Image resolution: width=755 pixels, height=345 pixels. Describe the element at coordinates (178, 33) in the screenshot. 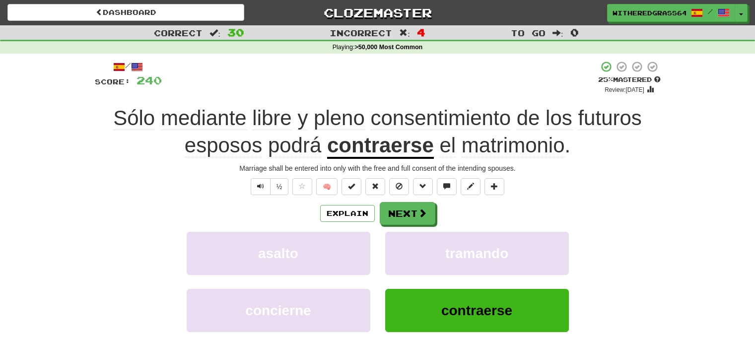

I see `span: Correct` at that location.